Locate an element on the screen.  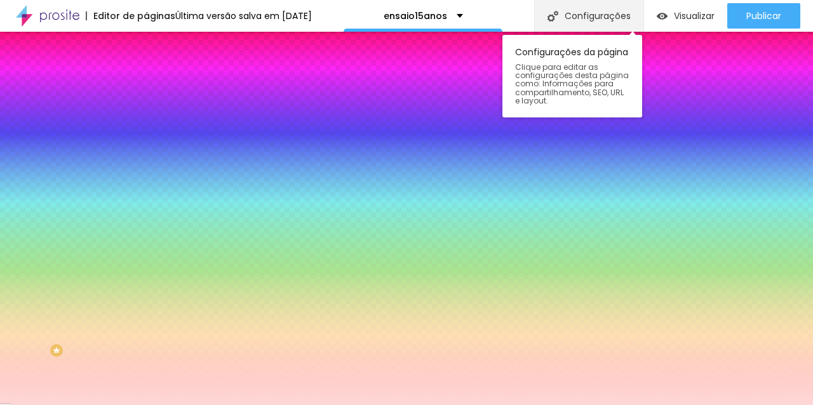
font: Configurações is located at coordinates (598, 16).